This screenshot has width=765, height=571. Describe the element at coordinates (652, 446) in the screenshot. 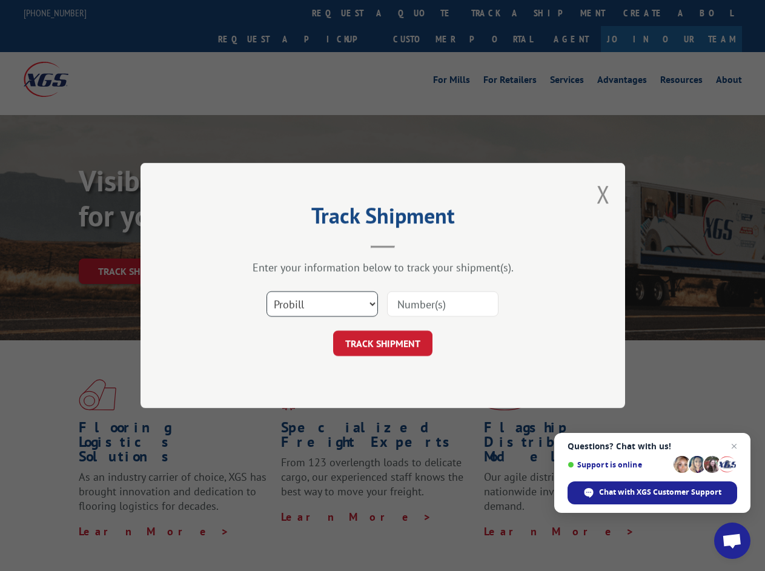

I see `span: Questions? Chat with us!` at that location.